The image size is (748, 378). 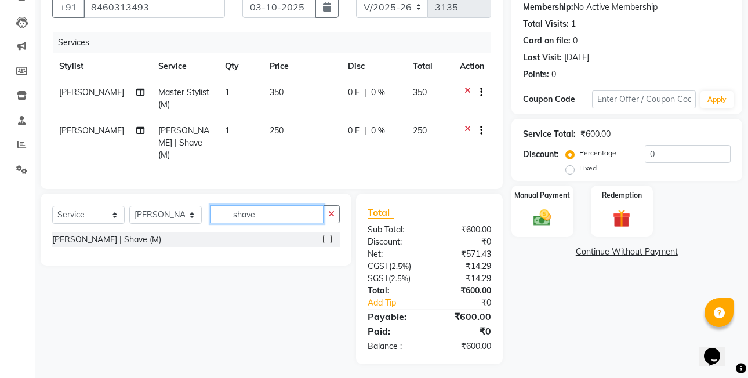 I want to click on th: Disc, so click(x=373, y=66).